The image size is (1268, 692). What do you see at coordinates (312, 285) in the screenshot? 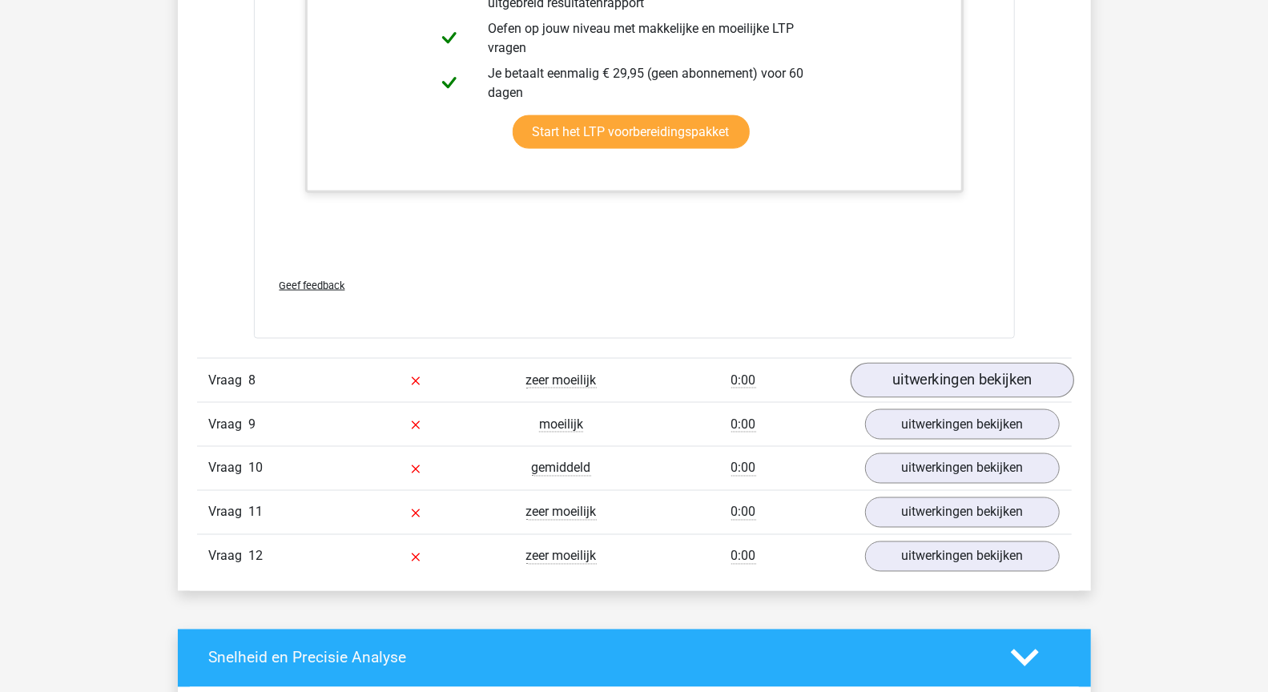
I see `span: Geef feedback` at bounding box center [312, 285].